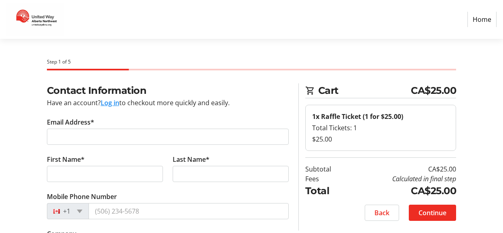 The height and width of the screenshot is (233, 503). Describe the element at coordinates (434, 91) in the screenshot. I see `span: CA$25.00` at that location.